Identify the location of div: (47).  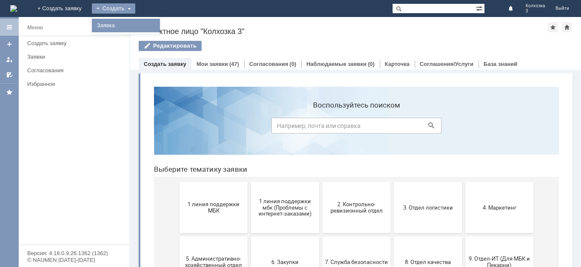
(234, 64).